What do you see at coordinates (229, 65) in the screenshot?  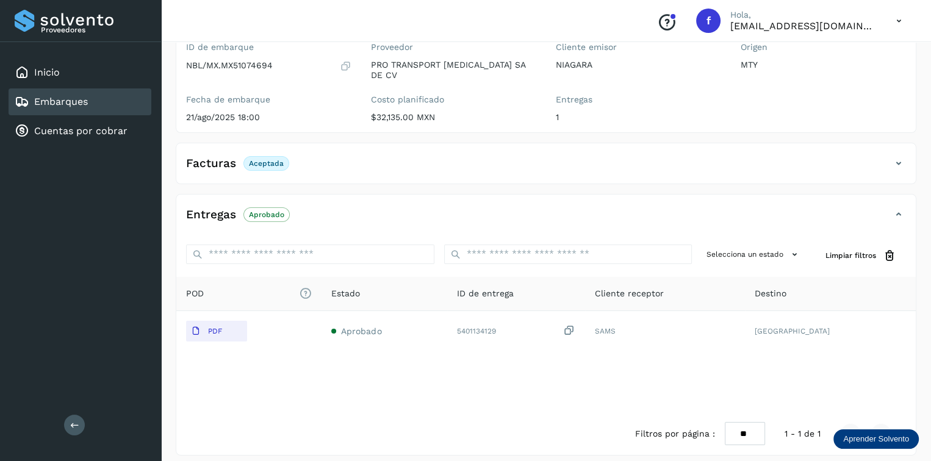 I see `p: NBL/MX.MX51074694` at bounding box center [229, 65].